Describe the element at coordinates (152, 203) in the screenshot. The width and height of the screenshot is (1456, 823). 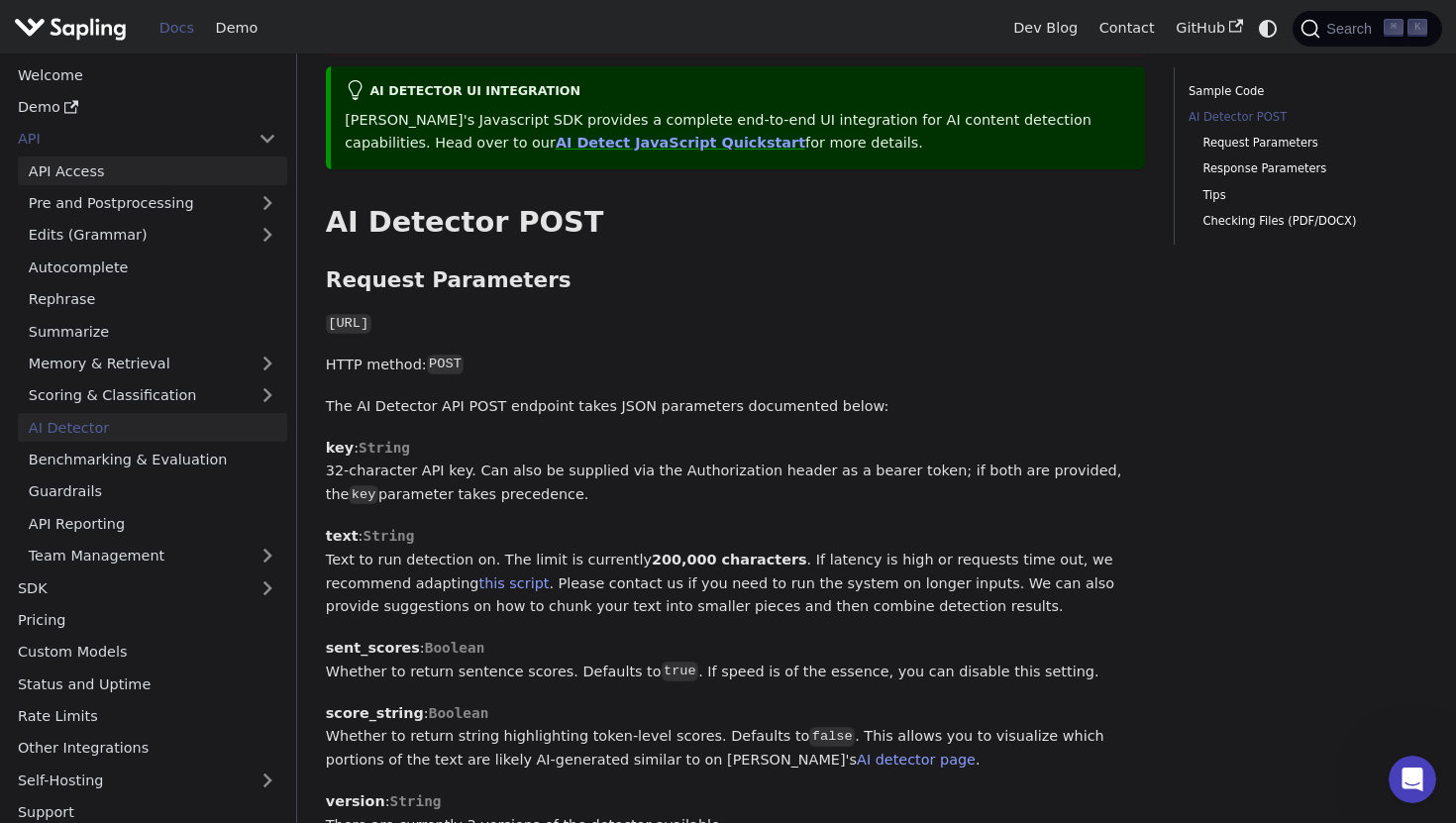
I see `a: Pre and Postprocessing` at that location.